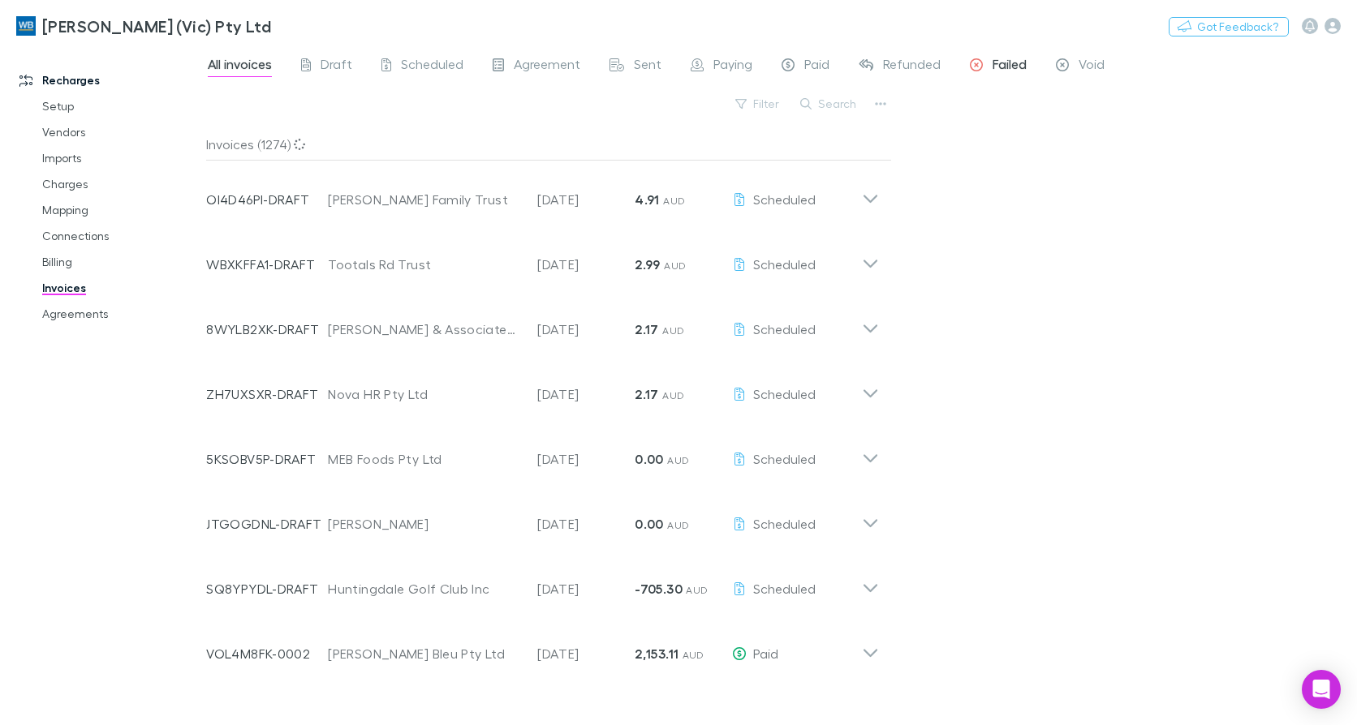 Image resolution: width=1357 pixels, height=725 pixels. What do you see at coordinates (336, 67) in the screenshot?
I see `span: Draft` at bounding box center [336, 67].